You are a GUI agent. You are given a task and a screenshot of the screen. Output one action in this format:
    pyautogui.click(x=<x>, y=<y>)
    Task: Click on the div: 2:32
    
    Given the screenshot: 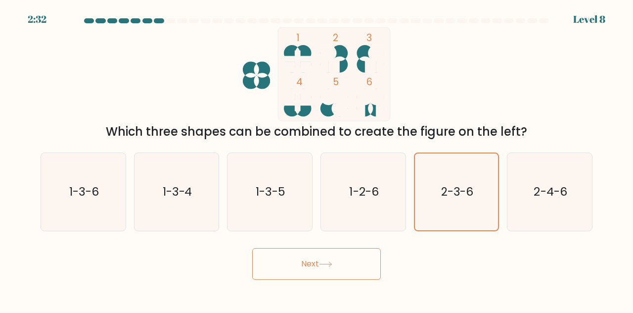 What is the action you would take?
    pyautogui.click(x=37, y=19)
    